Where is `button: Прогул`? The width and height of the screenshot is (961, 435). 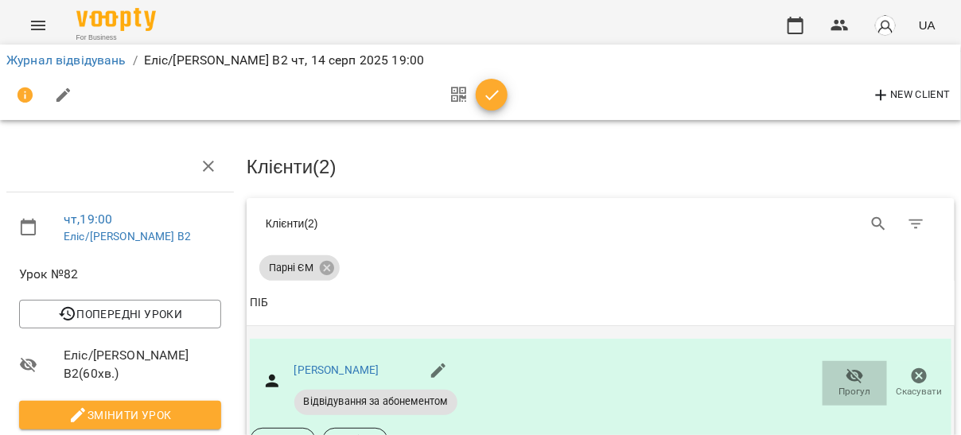
button: Прогул is located at coordinates (855, 384).